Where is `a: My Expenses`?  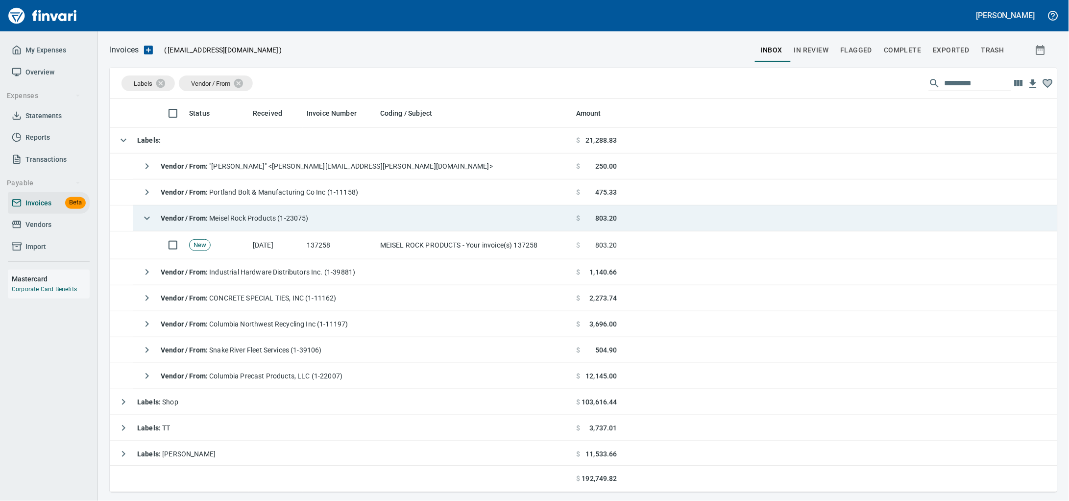 a: My Expenses is located at coordinates (49, 50).